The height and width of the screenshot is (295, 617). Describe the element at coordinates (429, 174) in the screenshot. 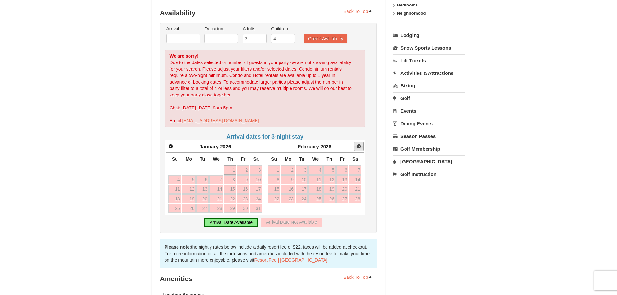

I see `a: Golf Instruction` at that location.